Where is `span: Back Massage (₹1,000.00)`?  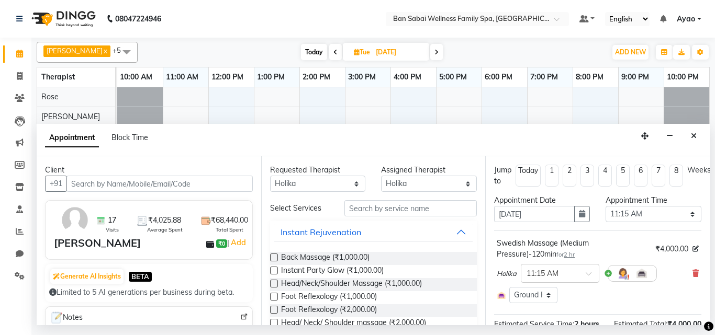
span: Back Massage (₹1,000.00) is located at coordinates (325, 258).